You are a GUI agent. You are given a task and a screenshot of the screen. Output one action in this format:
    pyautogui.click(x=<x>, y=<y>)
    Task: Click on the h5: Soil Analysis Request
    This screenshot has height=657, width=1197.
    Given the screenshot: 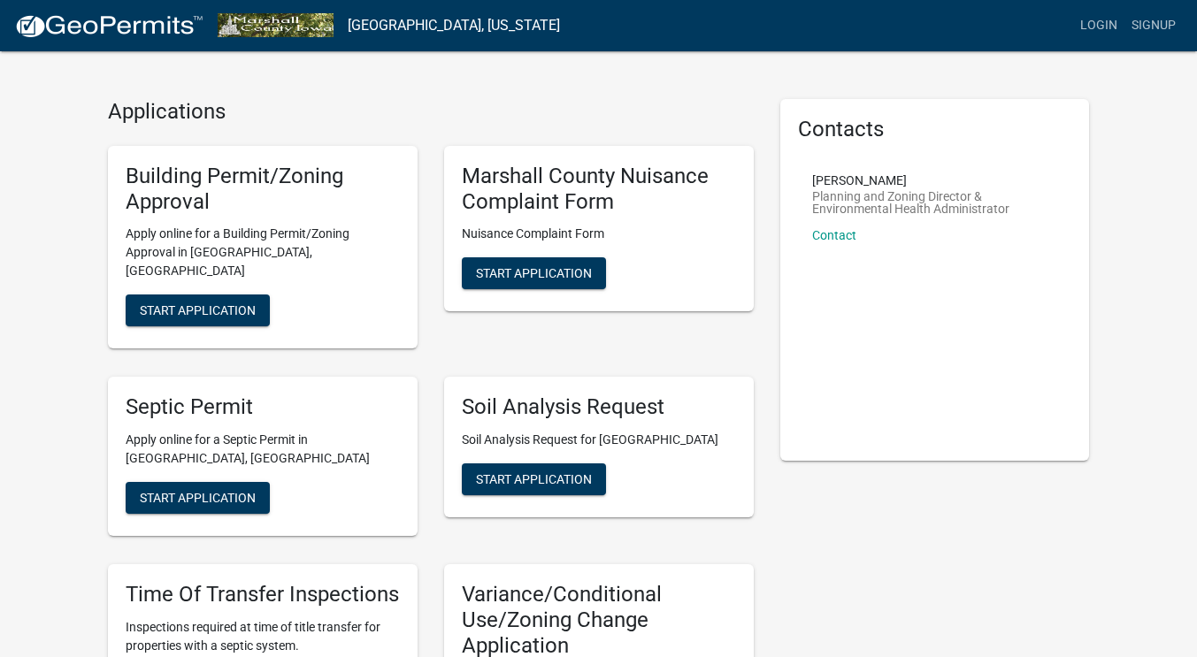 What is the action you would take?
    pyautogui.click(x=599, y=407)
    